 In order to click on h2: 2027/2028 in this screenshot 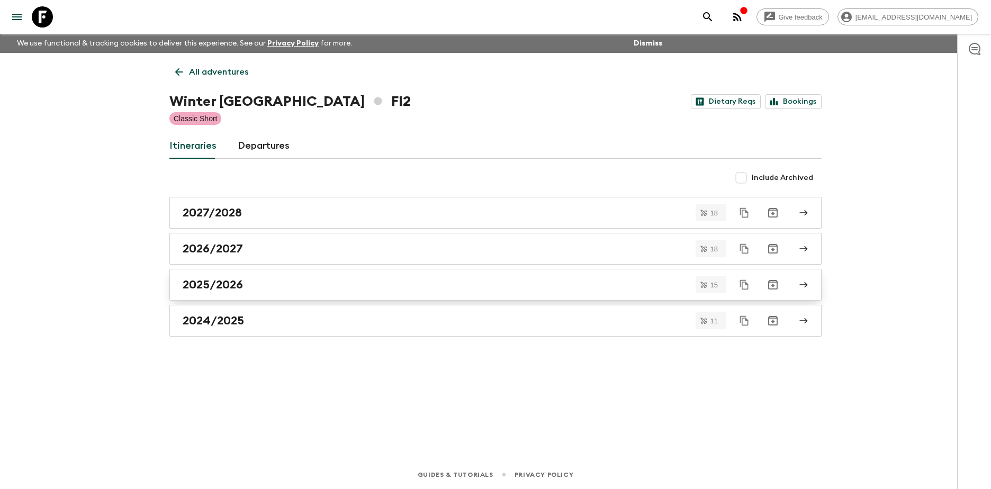, I will do `click(212, 213)`.